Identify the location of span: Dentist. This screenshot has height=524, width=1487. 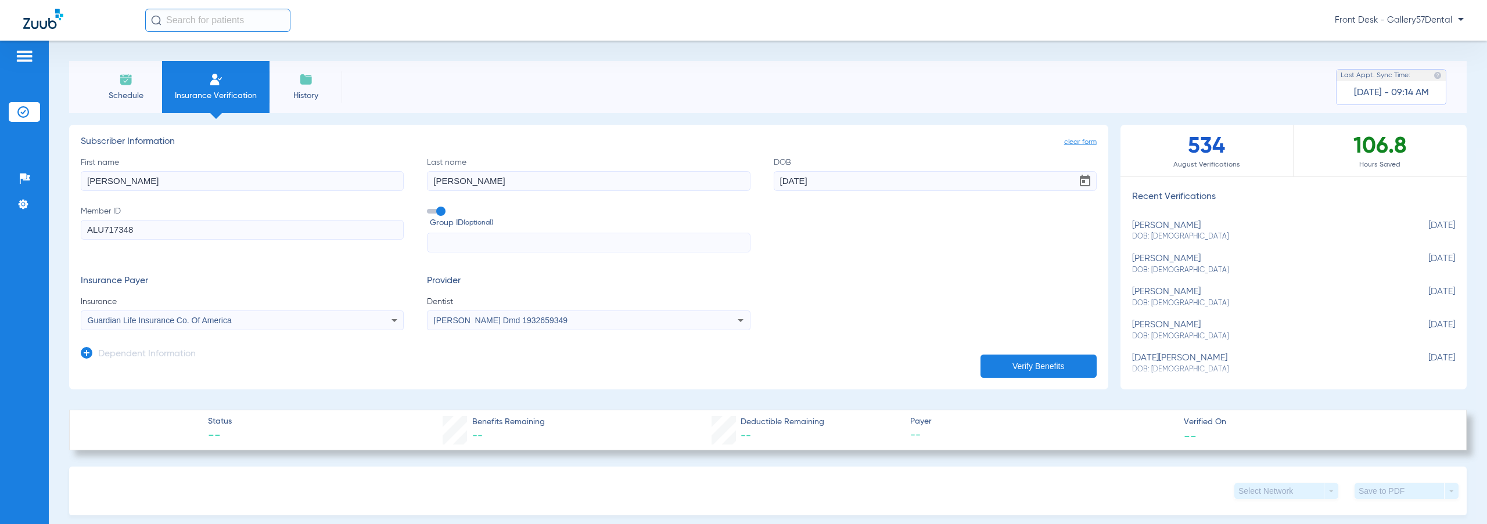
(588, 302).